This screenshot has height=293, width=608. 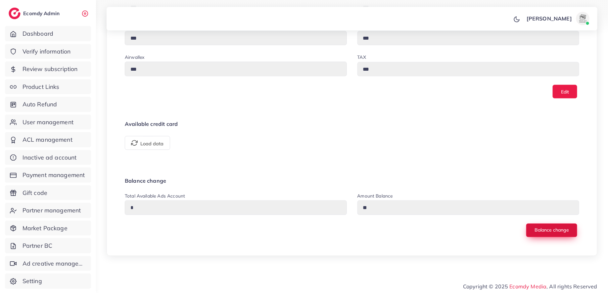 What do you see at coordinates (362, 57) in the screenshot?
I see `label: TAX` at bounding box center [362, 57].